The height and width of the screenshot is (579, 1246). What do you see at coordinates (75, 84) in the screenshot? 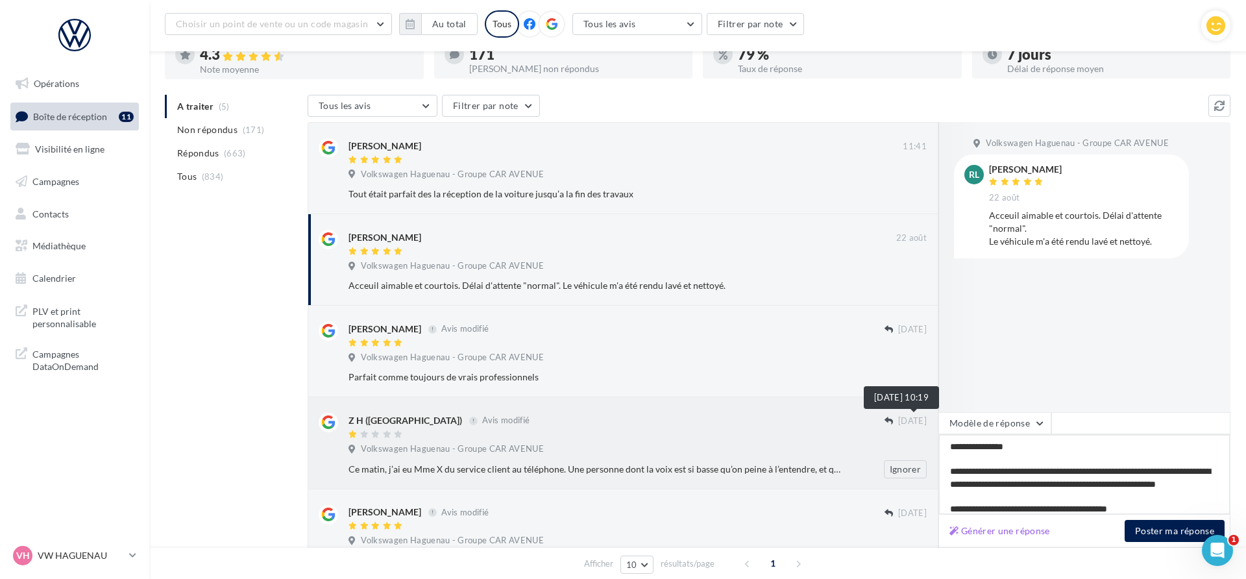
I see `a: Opérations` at bounding box center [75, 84].